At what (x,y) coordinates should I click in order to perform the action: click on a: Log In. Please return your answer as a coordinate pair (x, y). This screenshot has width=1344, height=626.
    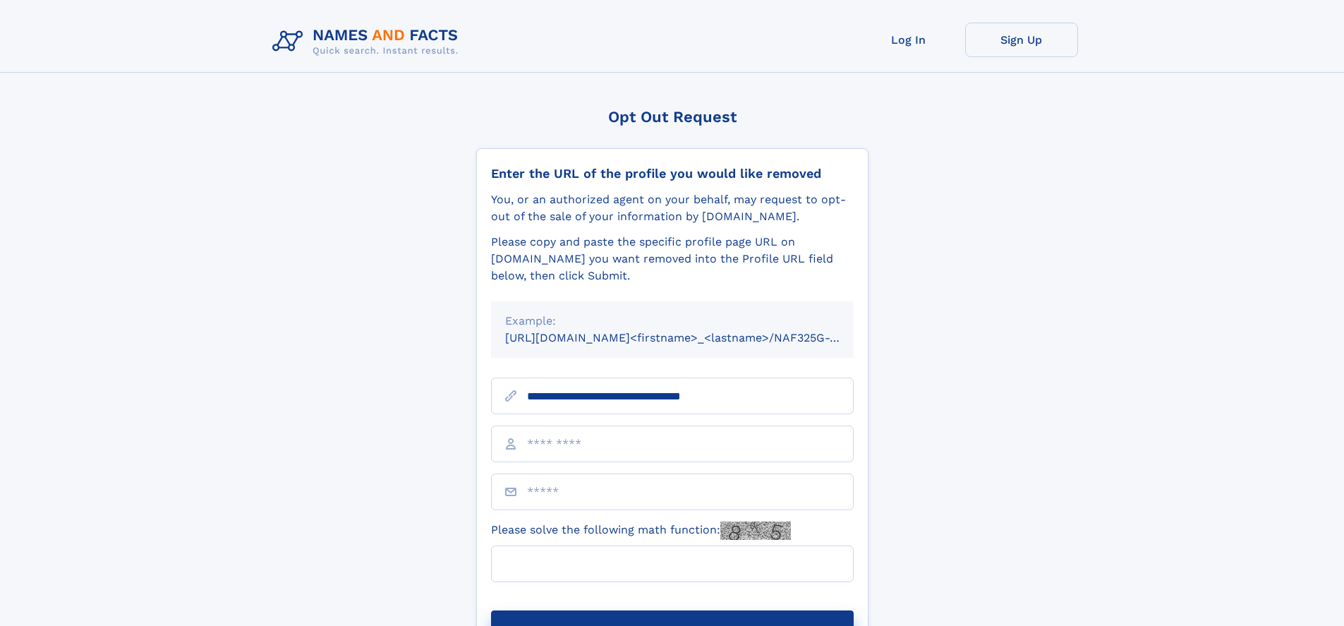
    Looking at the image, I should click on (909, 40).